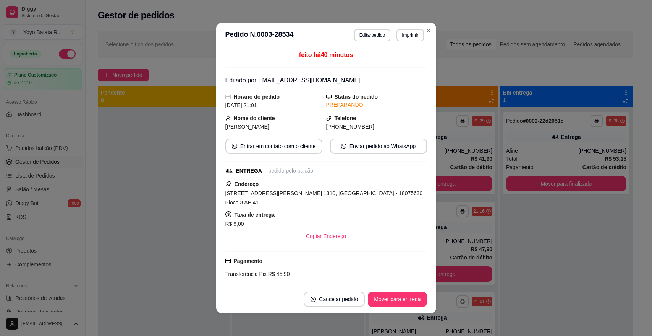 The image size is (652, 336). I want to click on span: desktop, so click(329, 97).